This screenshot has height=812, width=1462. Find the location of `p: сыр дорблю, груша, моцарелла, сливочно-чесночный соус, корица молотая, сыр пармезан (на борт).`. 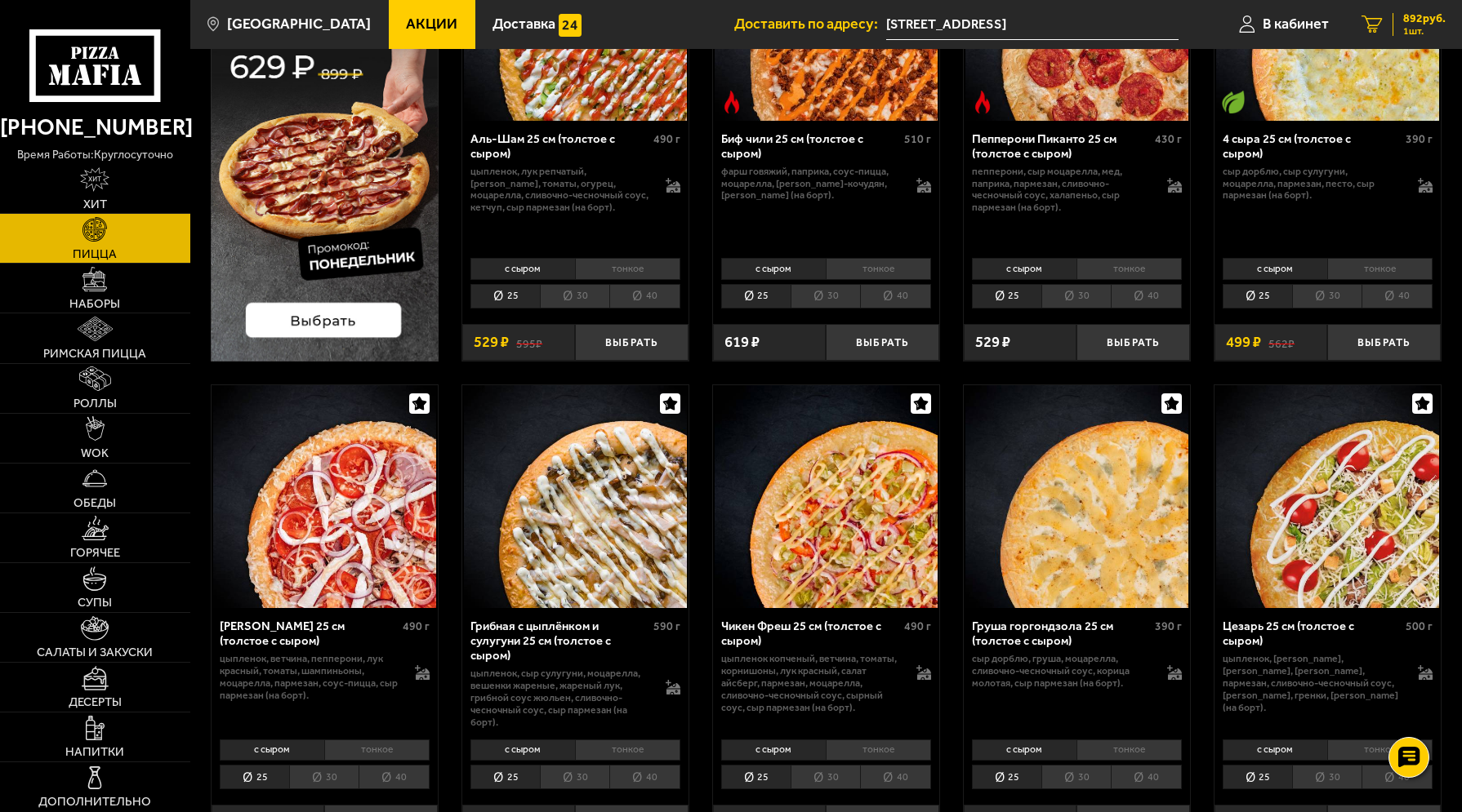

p: сыр дорблю, груша, моцарелла, сливочно-чесночный соус, корица молотая, сыр пармезан (на борт). is located at coordinates (1062, 671).